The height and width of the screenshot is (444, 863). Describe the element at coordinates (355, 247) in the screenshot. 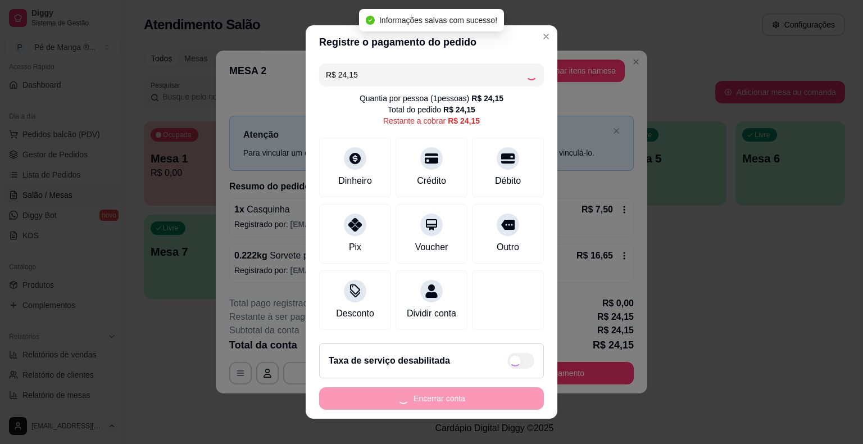

I see `div: Pix` at that location.